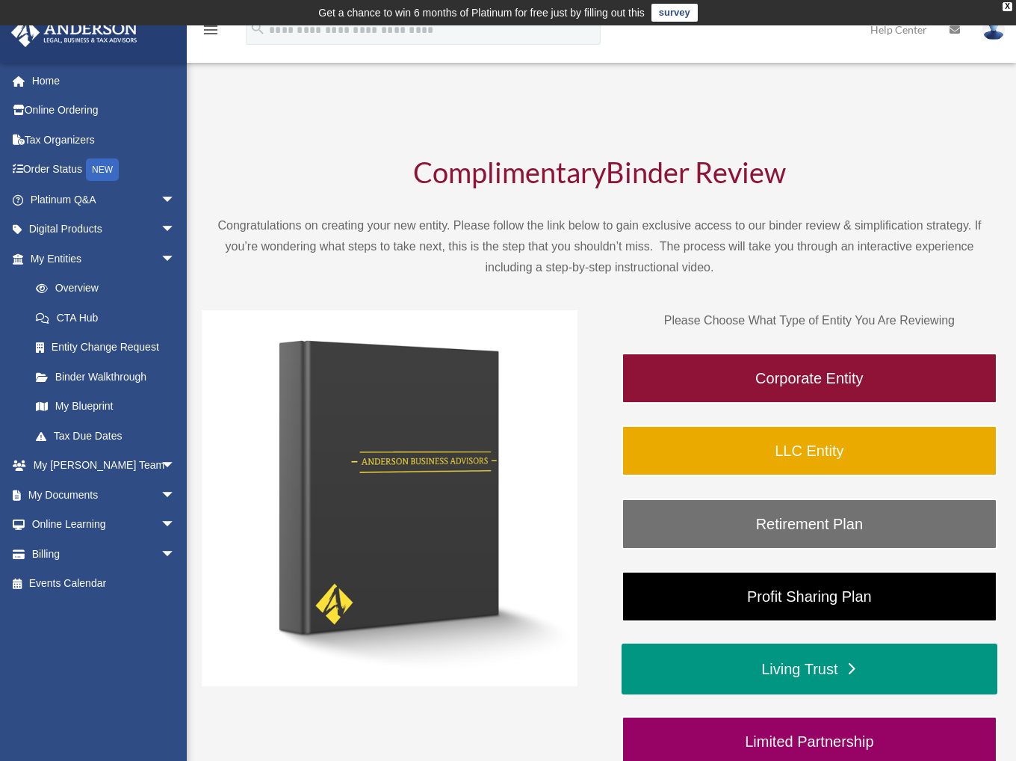 This screenshot has height=761, width=1016. What do you see at coordinates (104, 525) in the screenshot?
I see `a: Online Learningarrow_drop_down` at bounding box center [104, 525].